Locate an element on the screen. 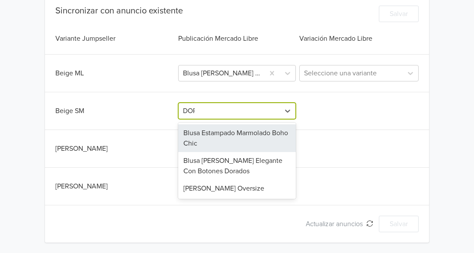 This screenshot has width=474, height=253. div: Variación Mercado Libre is located at coordinates (358, 39).